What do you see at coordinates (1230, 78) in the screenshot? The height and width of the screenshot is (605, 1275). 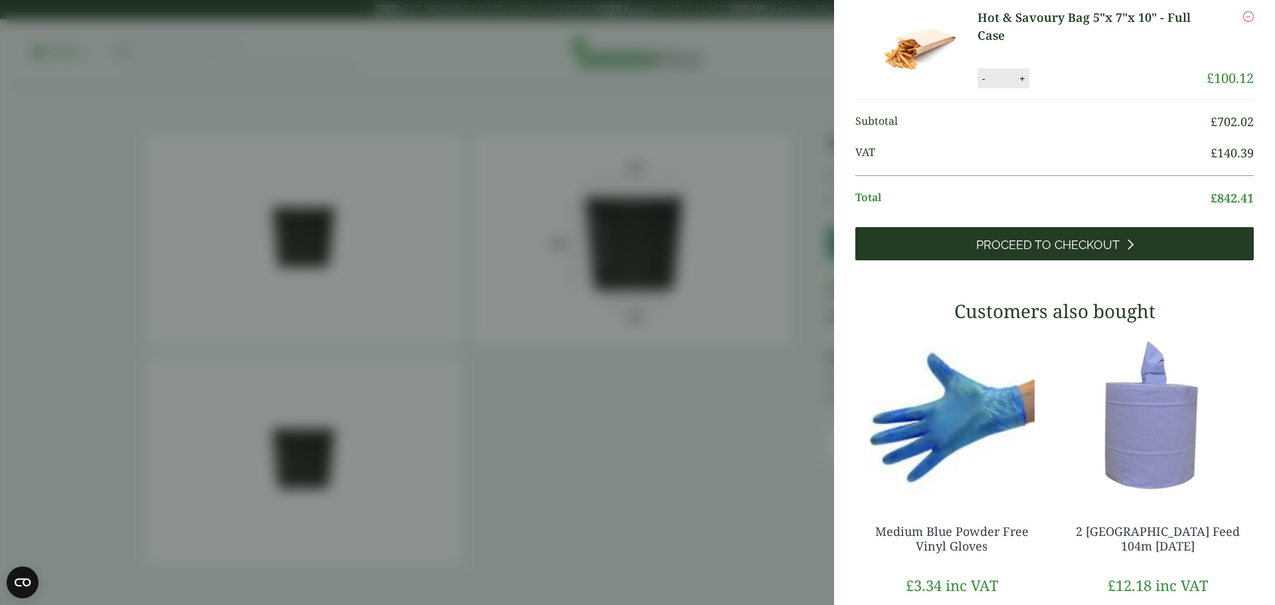 I see `bdi: 100.12` at bounding box center [1230, 78].